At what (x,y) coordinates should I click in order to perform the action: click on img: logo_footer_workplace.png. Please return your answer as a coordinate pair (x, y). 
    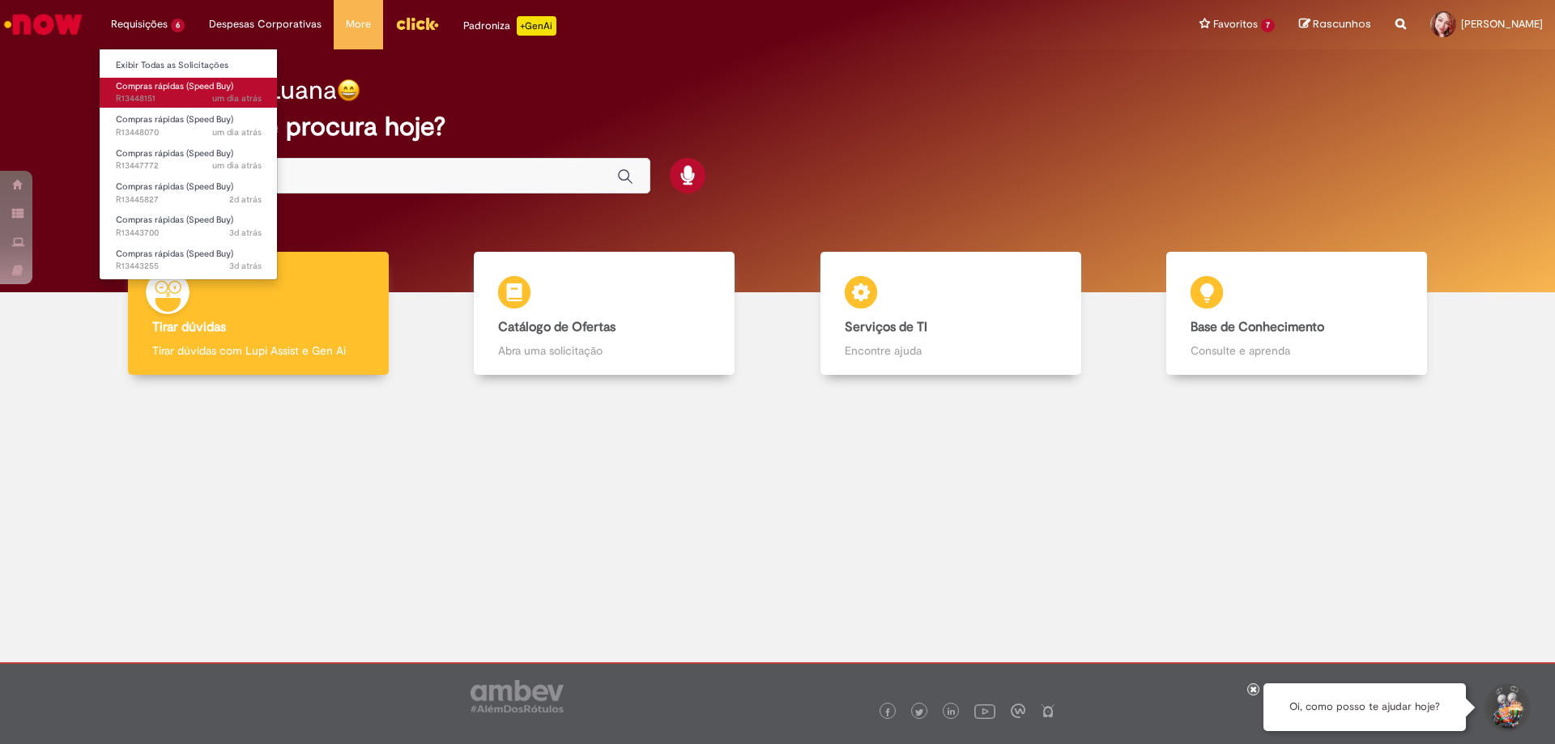
    Looking at the image, I should click on (1018, 711).